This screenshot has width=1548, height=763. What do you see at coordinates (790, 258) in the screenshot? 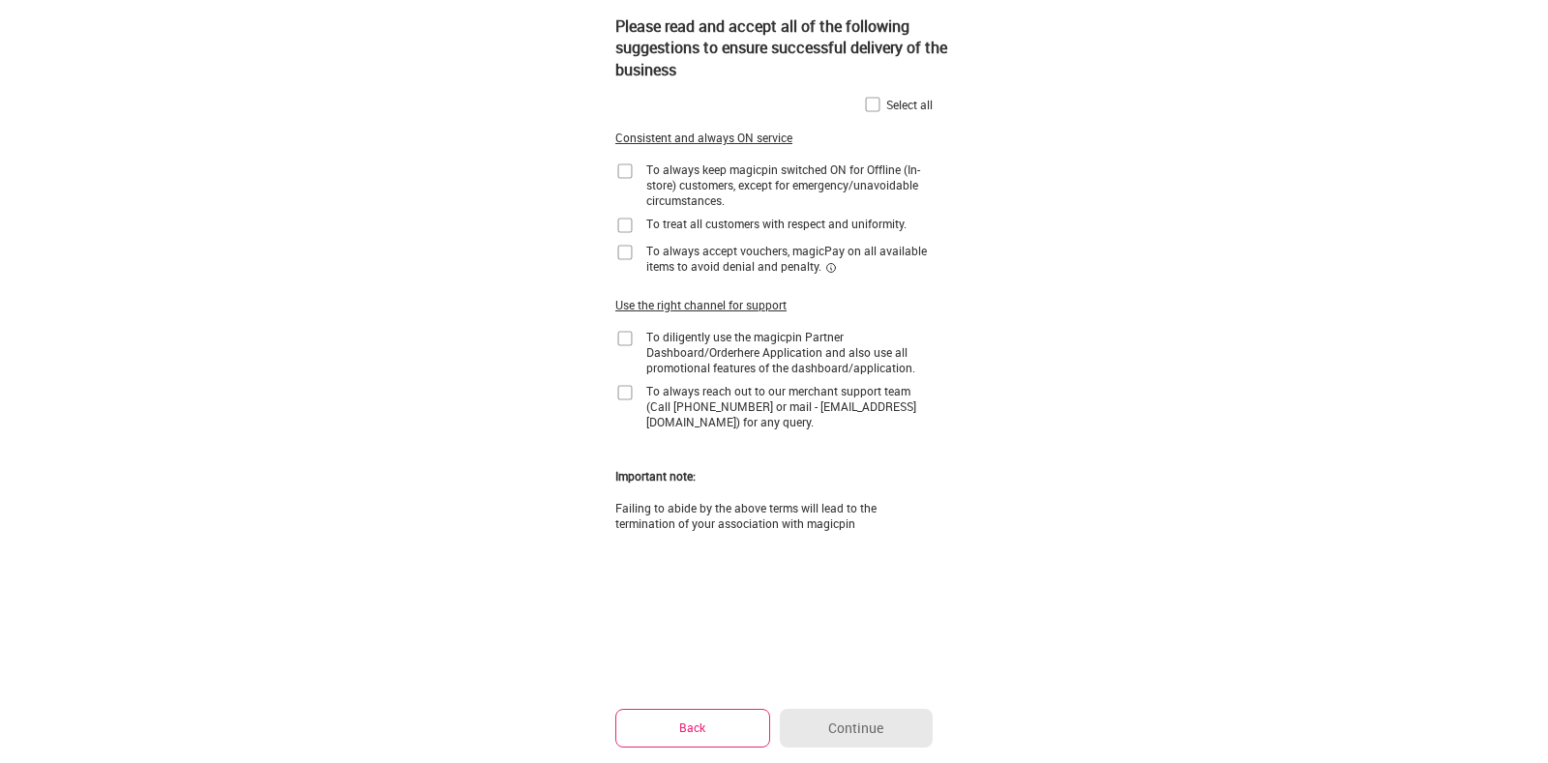
I see `div: To always accept vouchers, magicPay on all available items to avoid denial and penalty.` at bounding box center [790, 258].